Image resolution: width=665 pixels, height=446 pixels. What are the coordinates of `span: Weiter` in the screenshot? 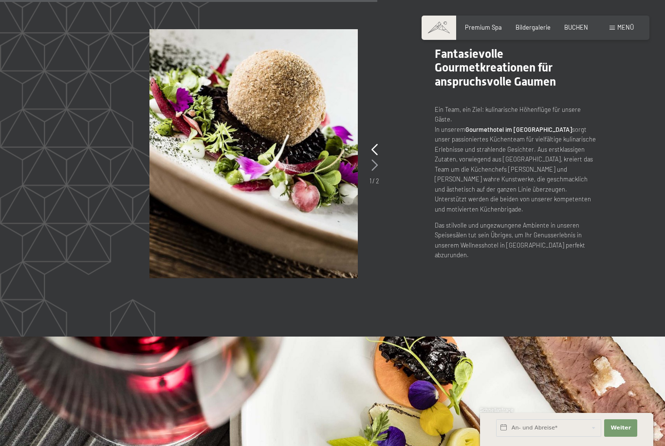 It's located at (620, 428).